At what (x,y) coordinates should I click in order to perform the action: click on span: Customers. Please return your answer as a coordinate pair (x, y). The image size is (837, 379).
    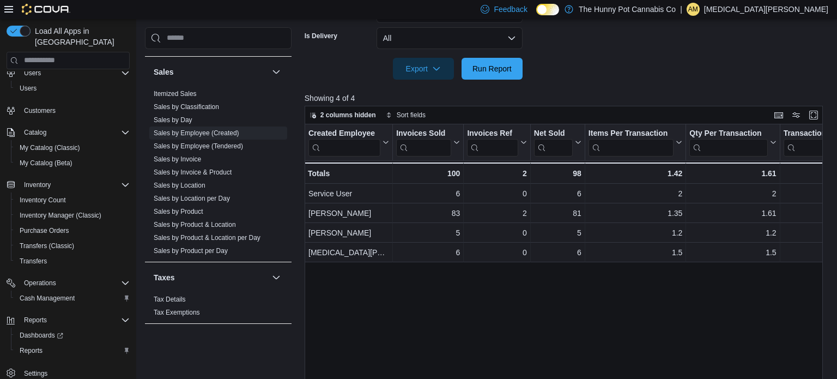
    Looking at the image, I should click on (75, 110).